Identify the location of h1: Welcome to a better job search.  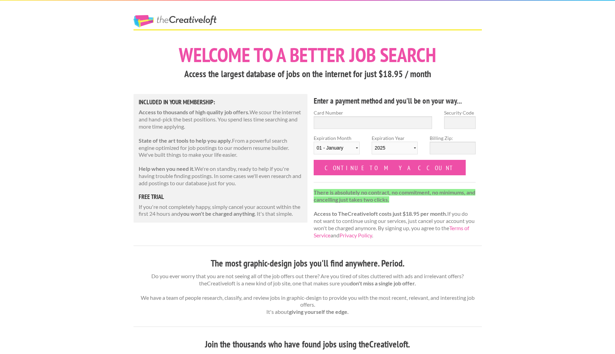
(308, 55).